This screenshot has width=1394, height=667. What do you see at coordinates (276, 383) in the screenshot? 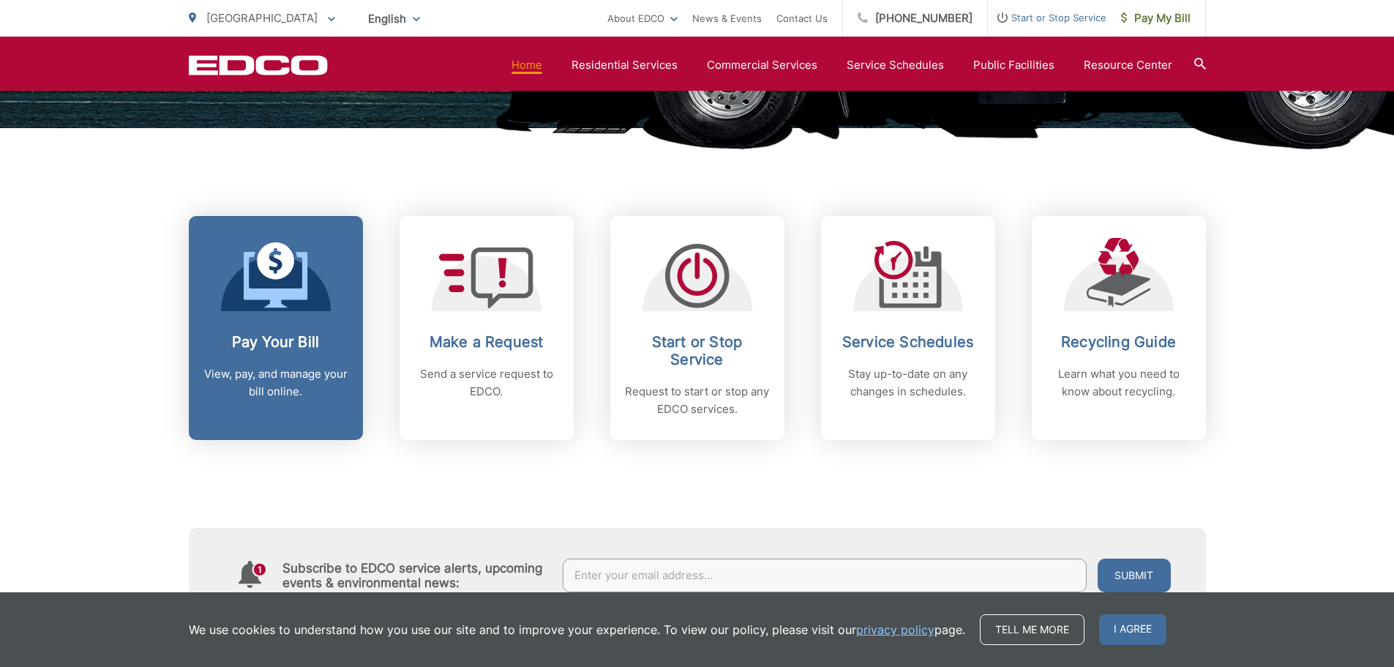
I see `p: View, pay, and manage your bill online.` at bounding box center [276, 383].